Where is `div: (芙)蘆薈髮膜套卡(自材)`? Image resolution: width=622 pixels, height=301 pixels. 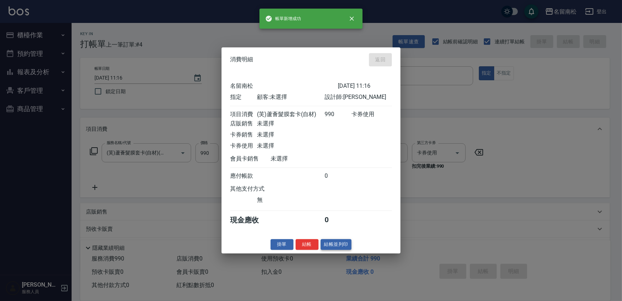
div: (芙)蘆薈髮膜套卡(自材) is located at coordinates (291, 114).